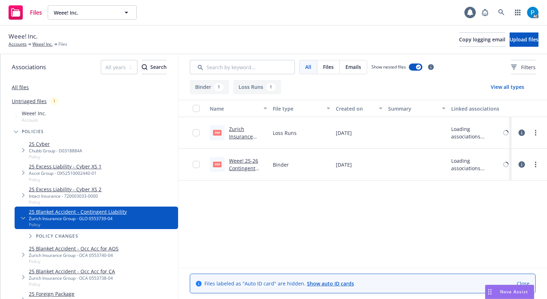 The height and width of the screenshot is (299, 547). What do you see at coordinates (480, 108) in the screenshot?
I see `button: Linked associations` at bounding box center [480, 108].